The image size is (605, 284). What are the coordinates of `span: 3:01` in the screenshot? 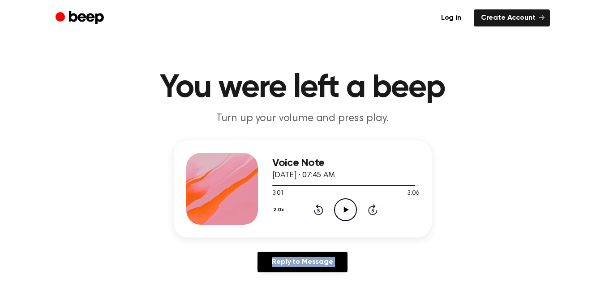 It's located at (278, 193).